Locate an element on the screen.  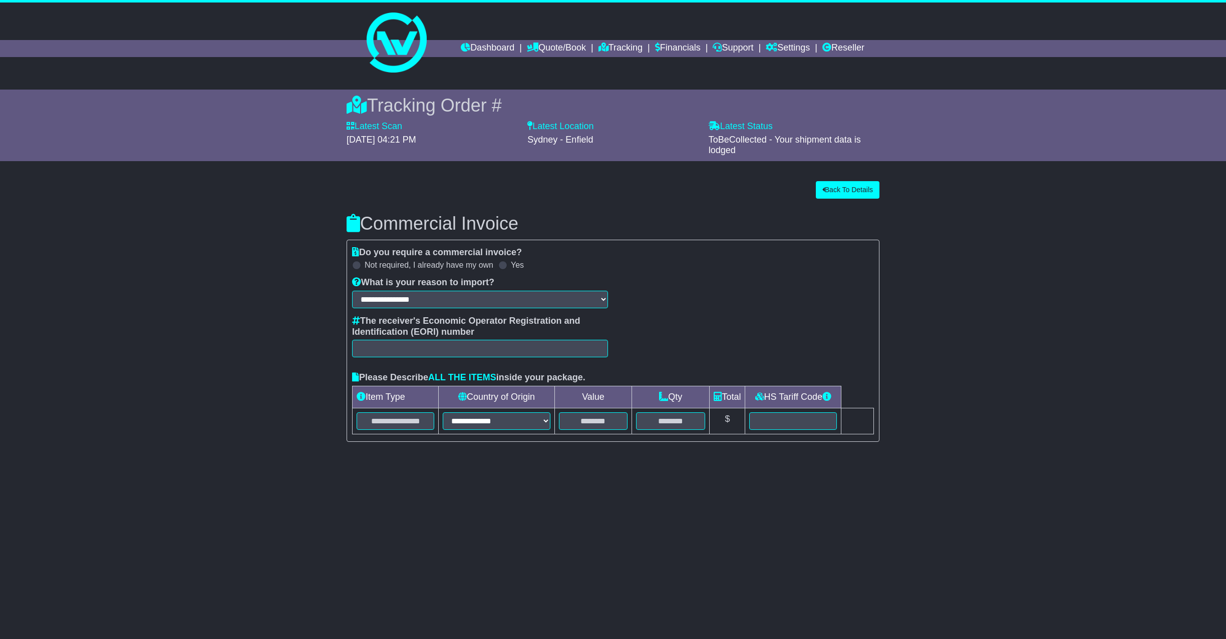
a: Settings is located at coordinates (788, 49).